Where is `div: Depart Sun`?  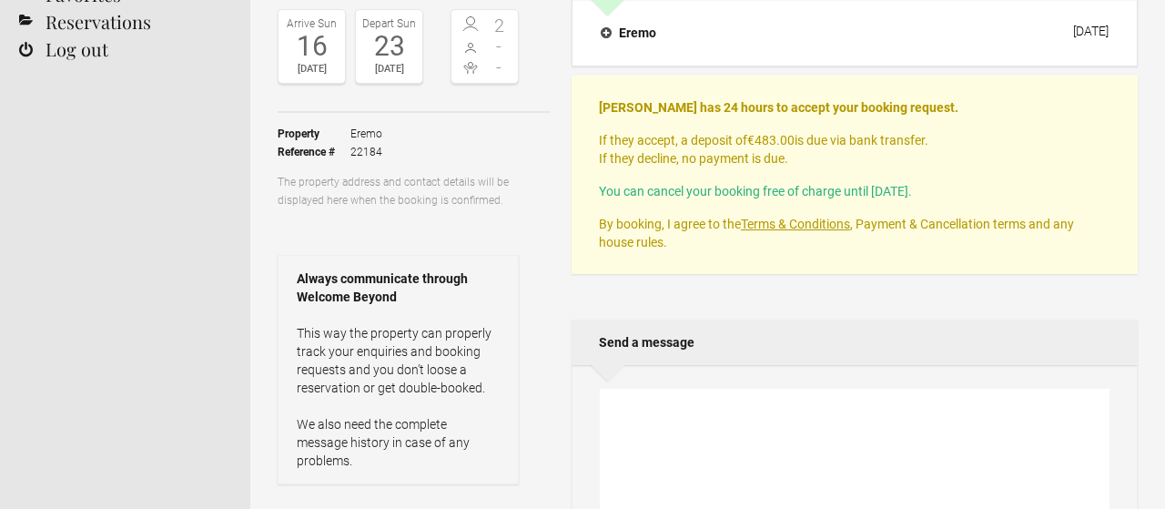
div: Depart Sun is located at coordinates (388, 24).